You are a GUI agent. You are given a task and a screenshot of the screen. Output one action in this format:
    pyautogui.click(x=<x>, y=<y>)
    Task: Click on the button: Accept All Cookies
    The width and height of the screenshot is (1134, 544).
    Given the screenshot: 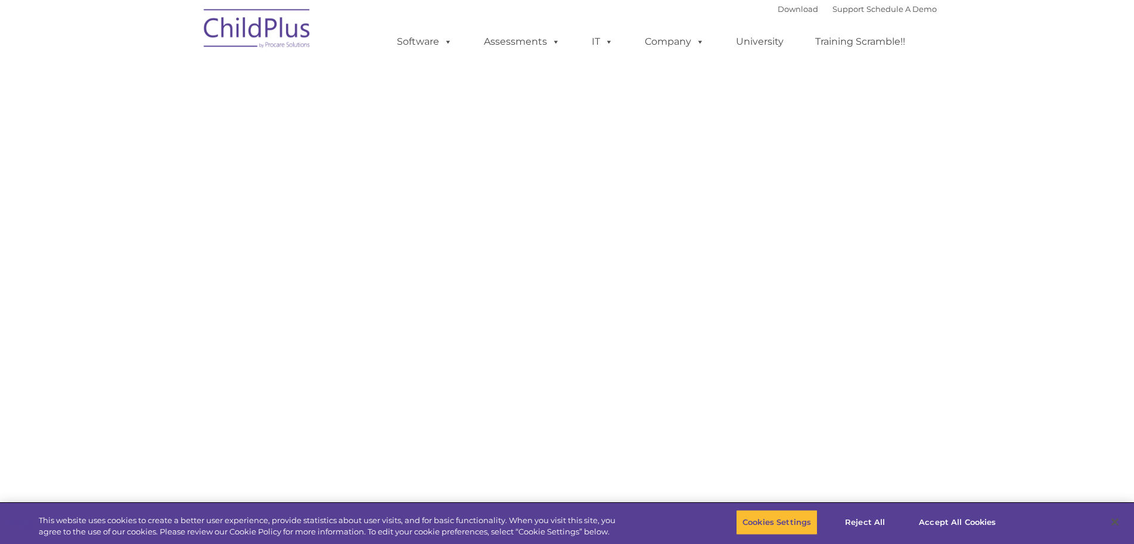 What is the action you would take?
    pyautogui.click(x=957, y=522)
    